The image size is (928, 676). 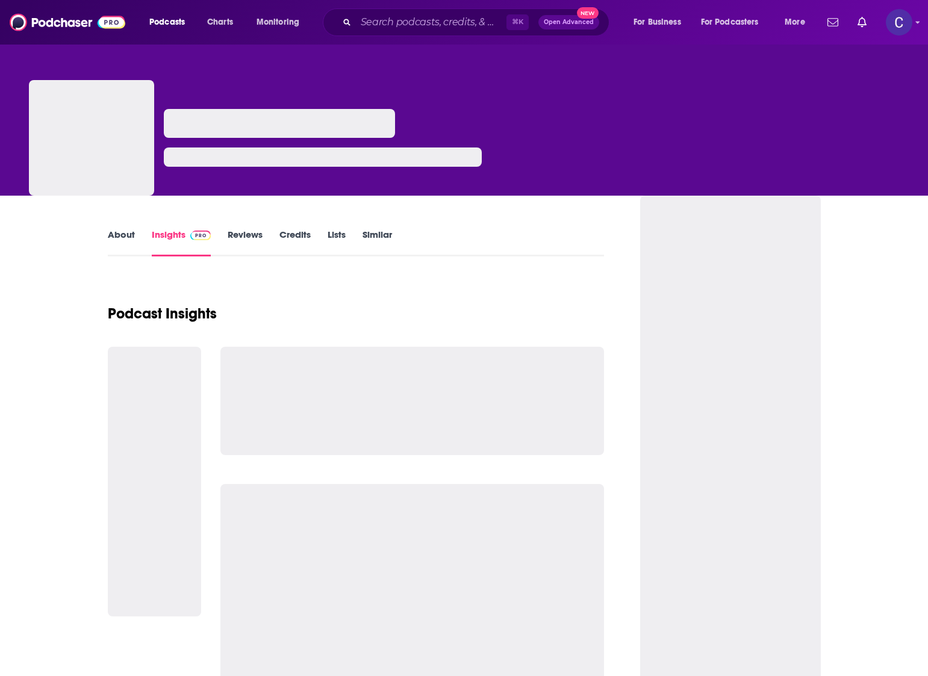 What do you see at coordinates (201, 235) in the screenshot?
I see `img: Podchaser Pro` at bounding box center [201, 235].